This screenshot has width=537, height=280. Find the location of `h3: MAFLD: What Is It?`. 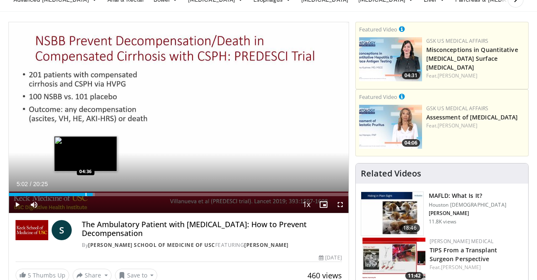

h3: MAFLD: What Is It? is located at coordinates (467, 196).